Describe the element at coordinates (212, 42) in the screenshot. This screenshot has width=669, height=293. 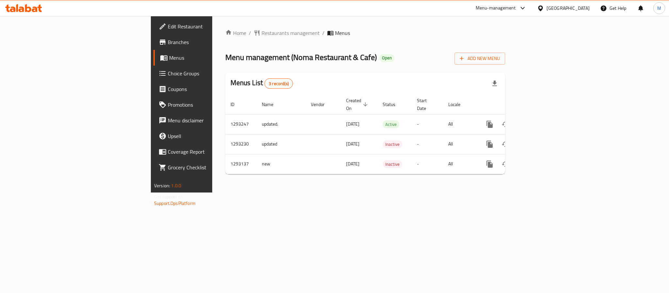
I see `span: Branches` at that location.